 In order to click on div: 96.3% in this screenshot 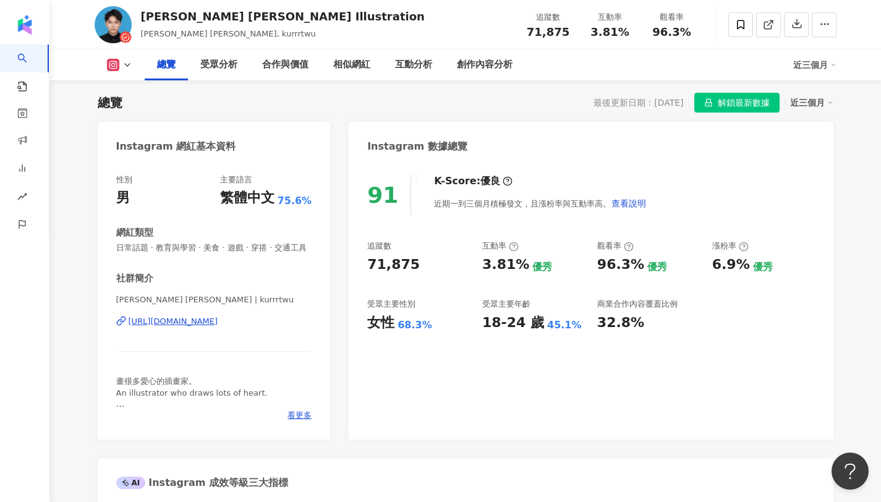, I will do `click(620, 264)`.